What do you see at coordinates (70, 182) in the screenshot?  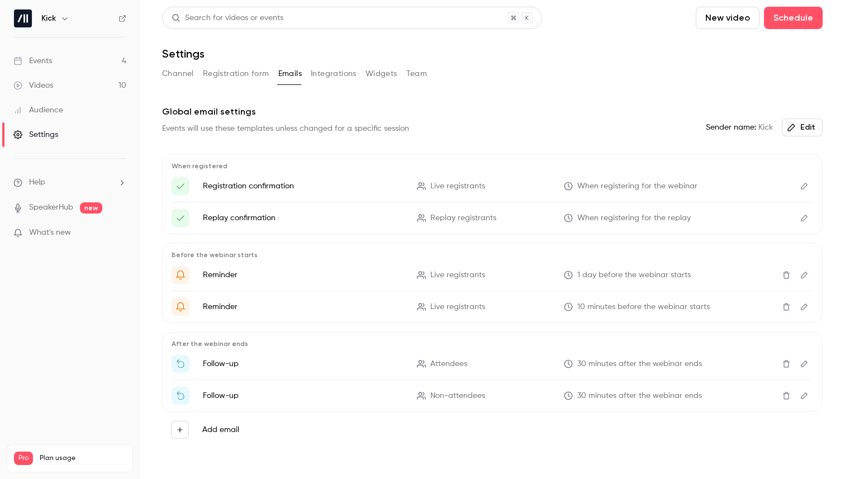 I see `li: help-dropdown-opener` at bounding box center [70, 182].